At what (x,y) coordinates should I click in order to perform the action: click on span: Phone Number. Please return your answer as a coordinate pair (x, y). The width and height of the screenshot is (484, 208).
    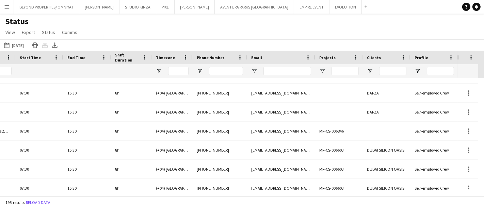
    Looking at the image, I should click on (211, 58).